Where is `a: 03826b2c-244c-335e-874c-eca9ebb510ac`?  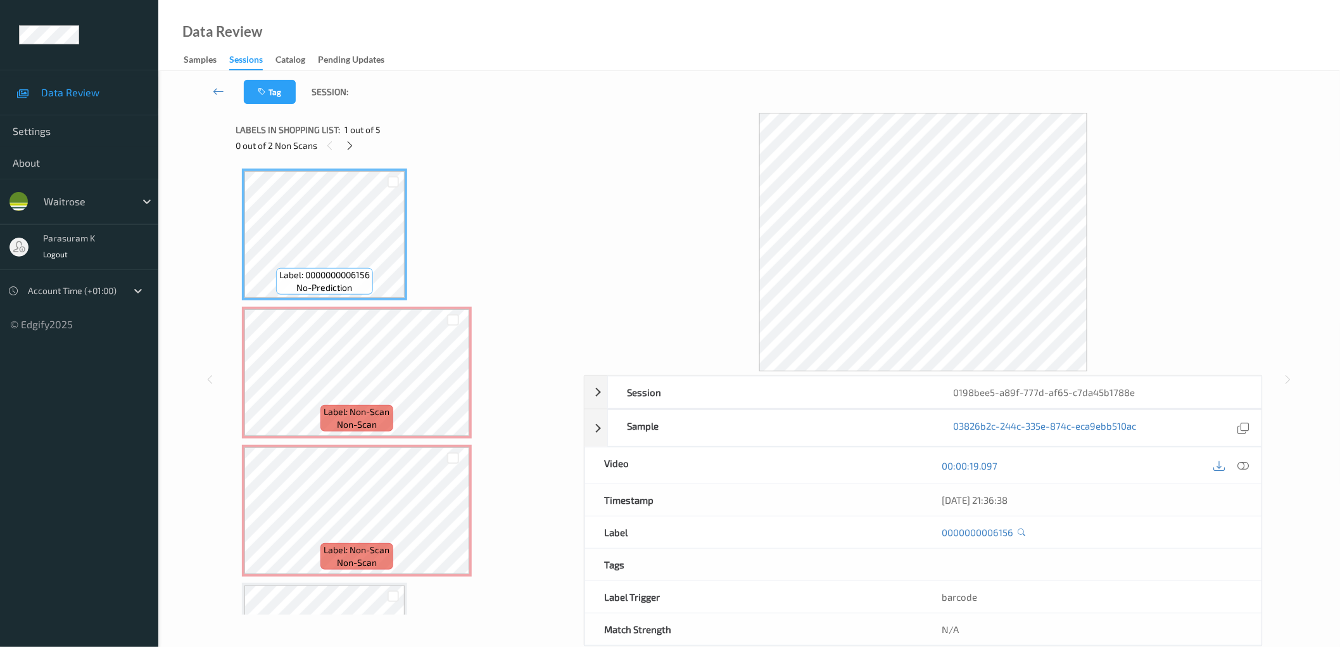 a: 03826b2c-244c-335e-874c-eca9ebb510ac is located at coordinates (1045, 427).